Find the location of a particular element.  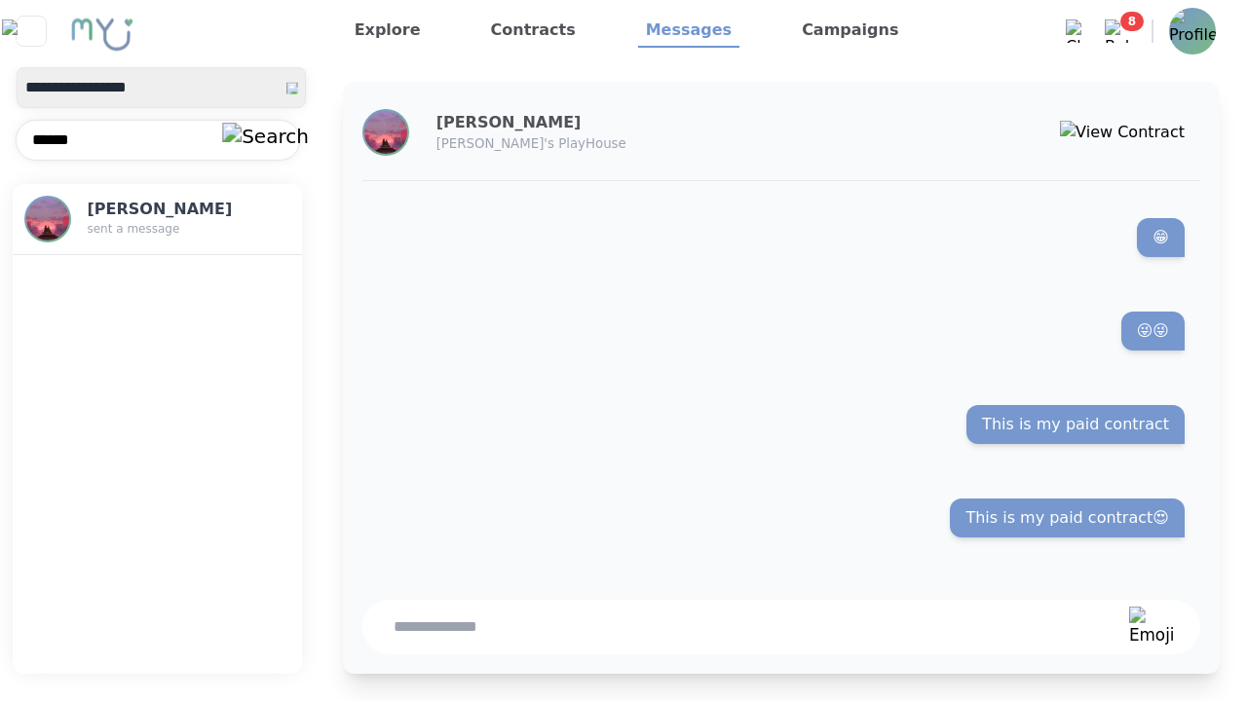

img: Emoji is located at coordinates (1151, 627).